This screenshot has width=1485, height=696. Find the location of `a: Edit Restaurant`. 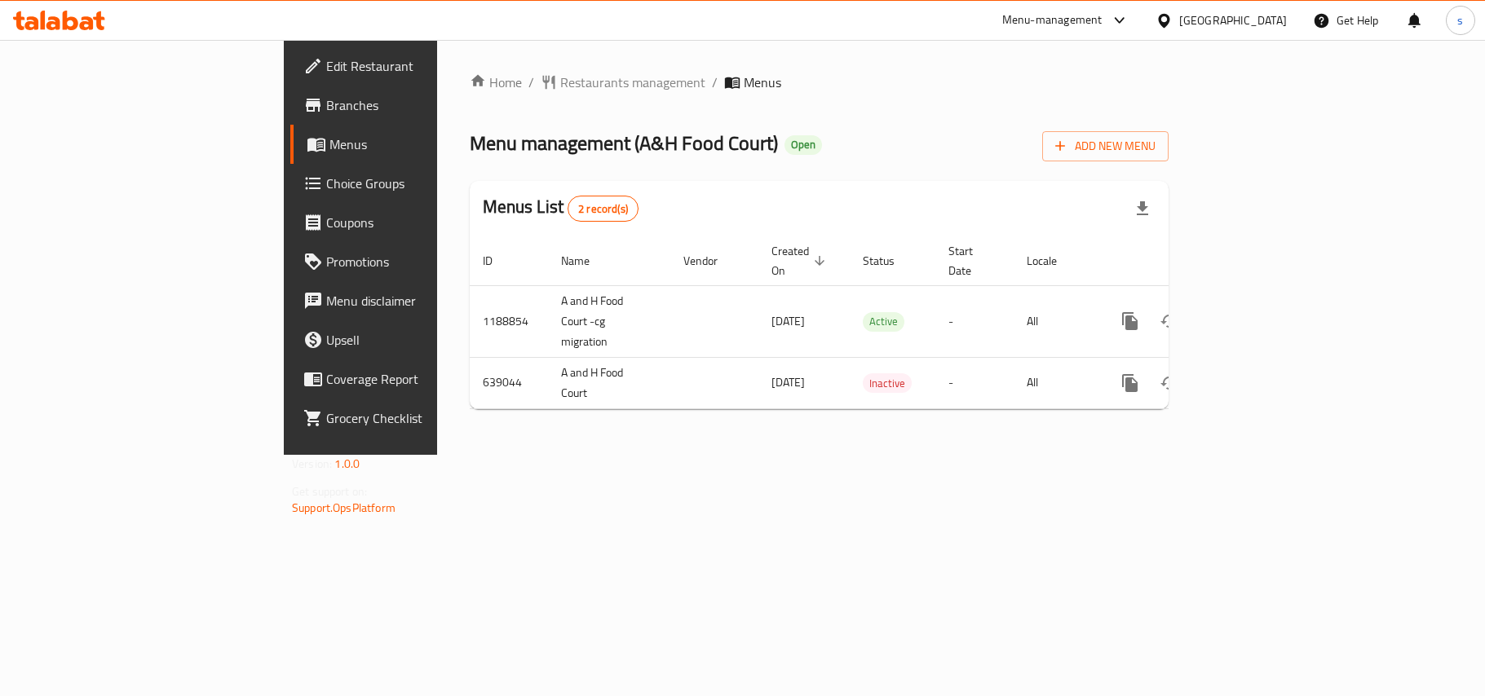

a: Edit Restaurant is located at coordinates (411, 66).